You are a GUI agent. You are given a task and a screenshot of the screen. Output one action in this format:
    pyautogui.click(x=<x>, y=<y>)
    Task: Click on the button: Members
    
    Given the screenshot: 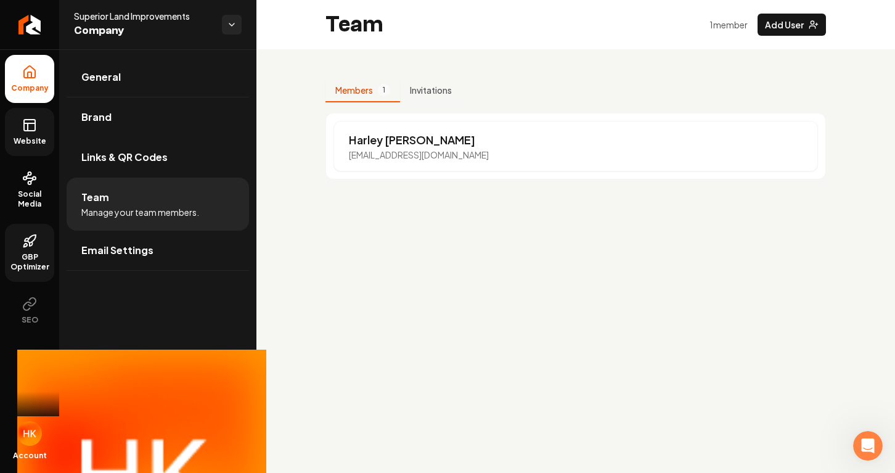 What is the action you would take?
    pyautogui.click(x=362, y=91)
    